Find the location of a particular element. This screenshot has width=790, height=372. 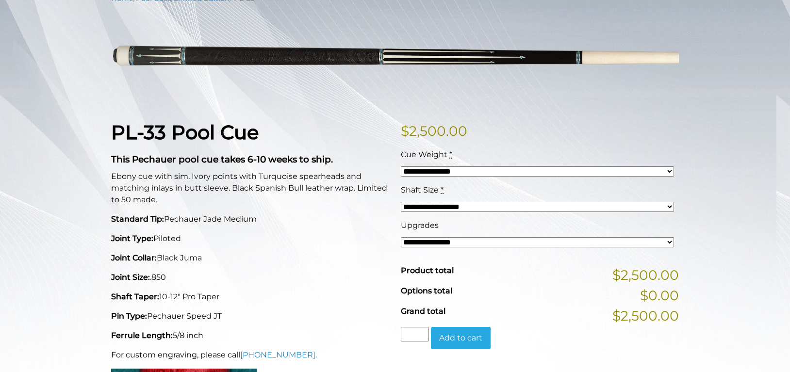

strong: Standard Tip: is located at coordinates (137, 219).